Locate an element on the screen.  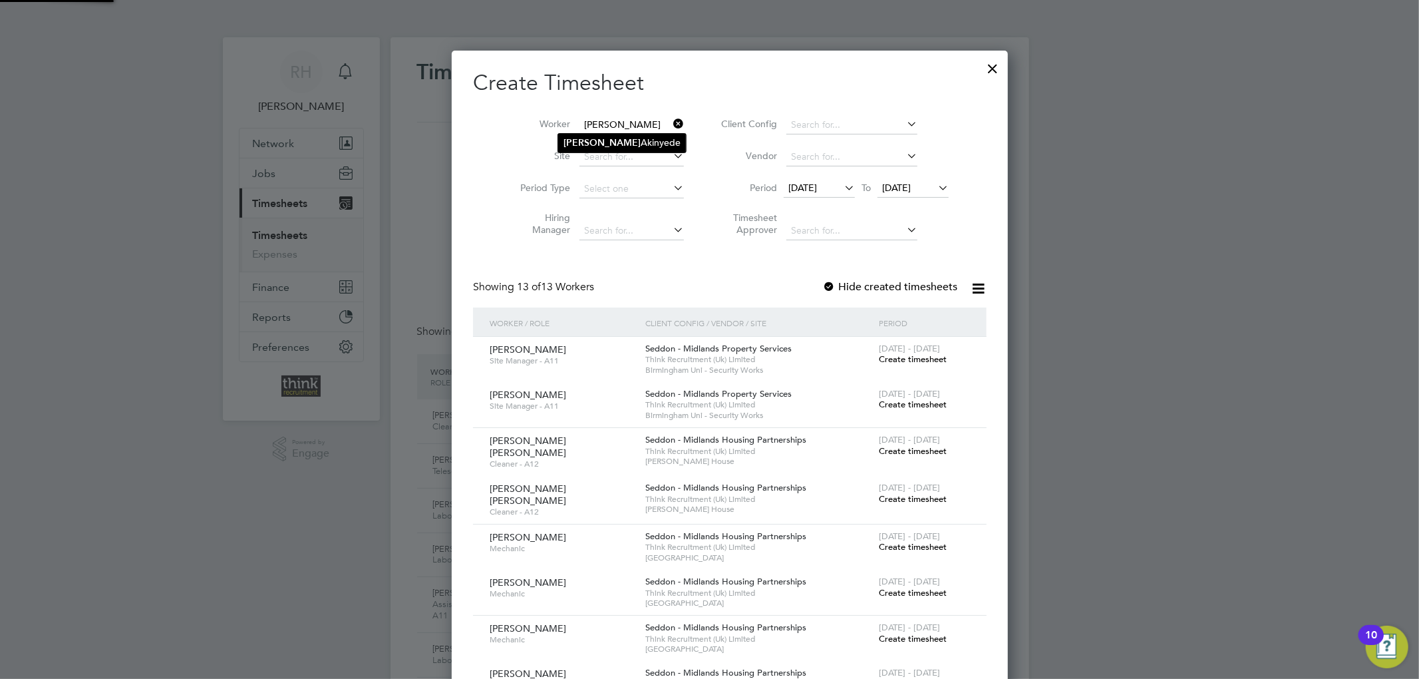
span: 13 Workers is located at coordinates (556, 287).